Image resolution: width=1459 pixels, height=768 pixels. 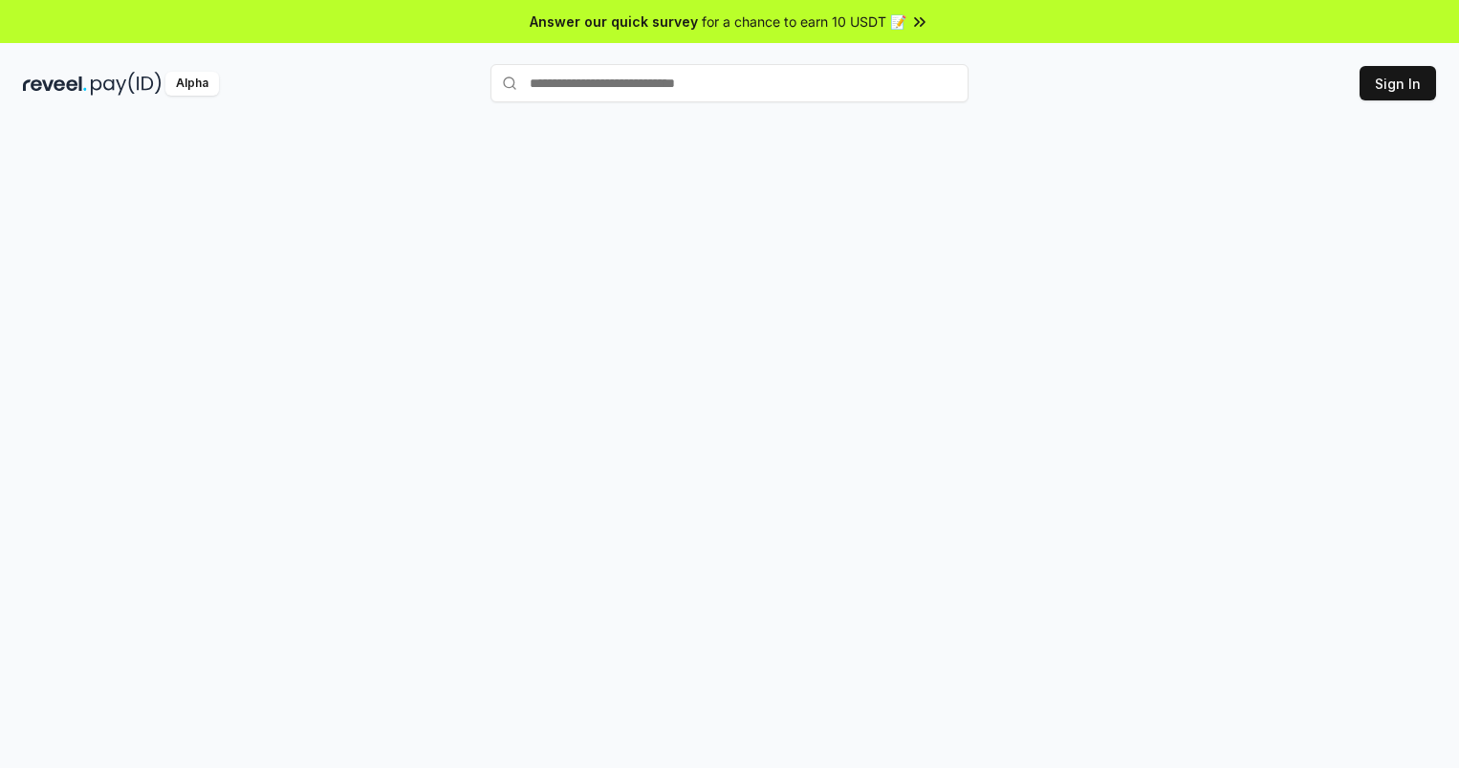 What do you see at coordinates (126, 83) in the screenshot?
I see `img: pay_id` at bounding box center [126, 83].